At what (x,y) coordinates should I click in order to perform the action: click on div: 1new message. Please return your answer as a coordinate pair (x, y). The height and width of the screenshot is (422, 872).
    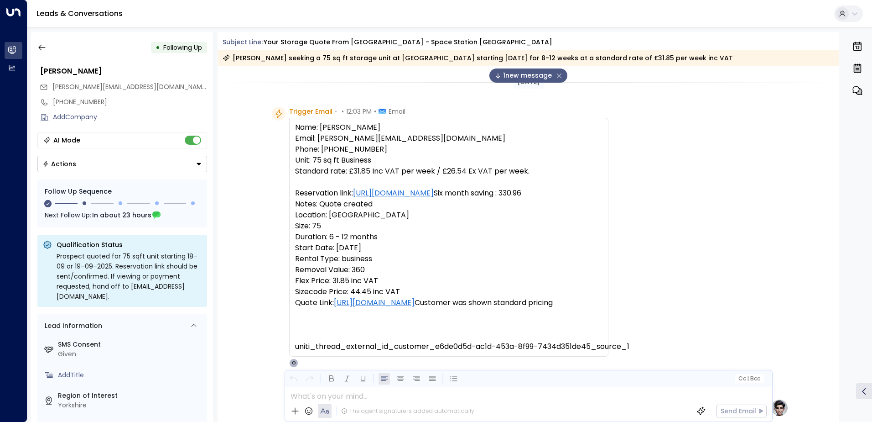
    Looking at the image, I should click on (528, 75).